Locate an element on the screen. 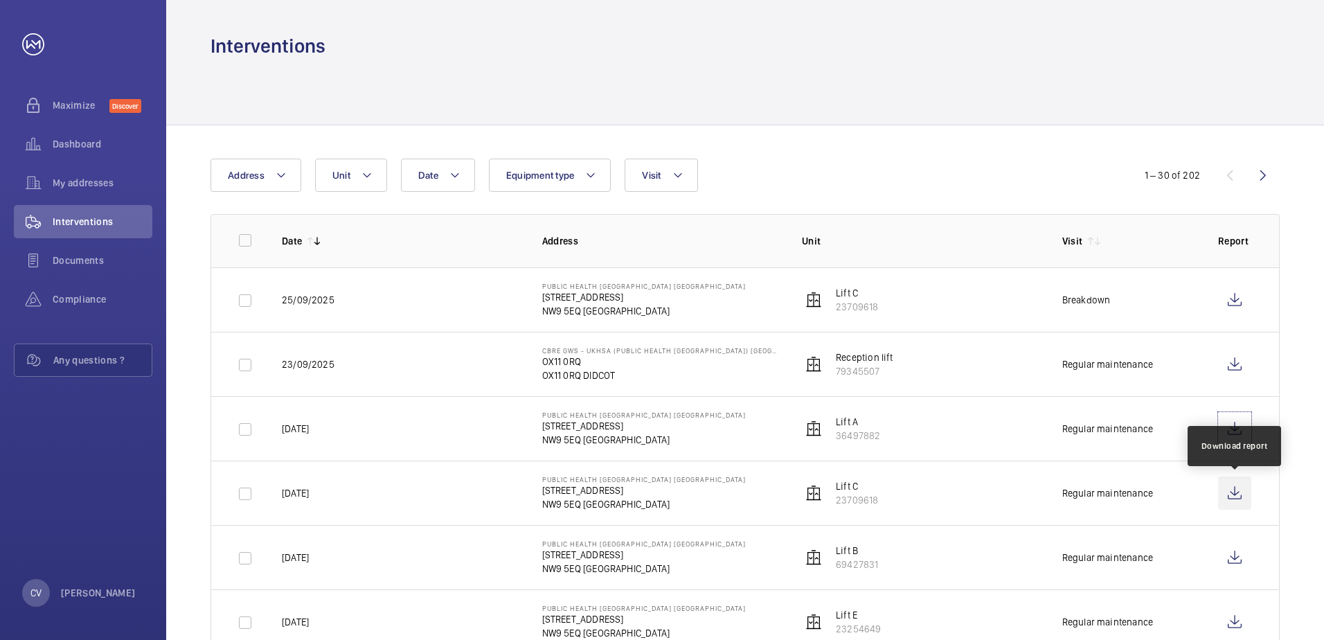 Image resolution: width=1324 pixels, height=640 pixels. p: 79345507 is located at coordinates (864, 371).